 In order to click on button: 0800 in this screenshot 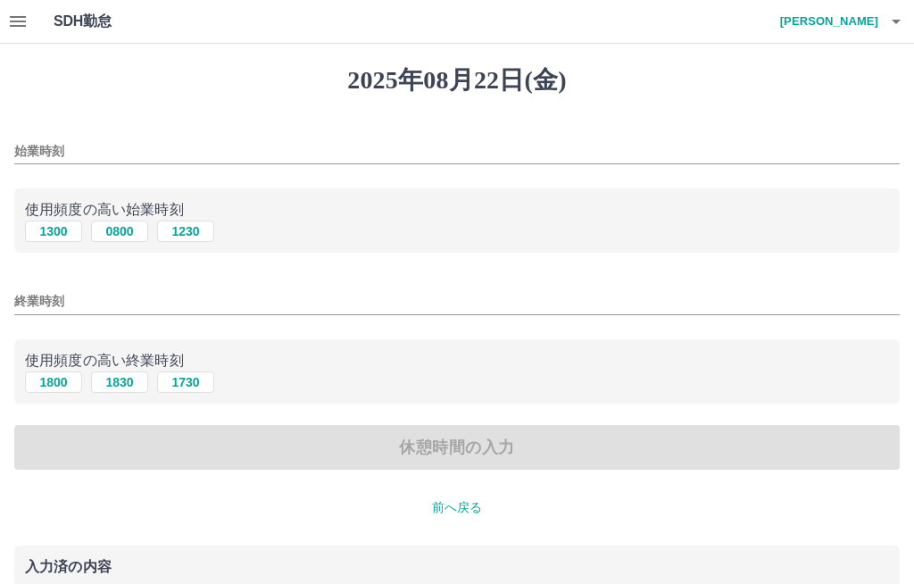, I will do `click(120, 231)`.